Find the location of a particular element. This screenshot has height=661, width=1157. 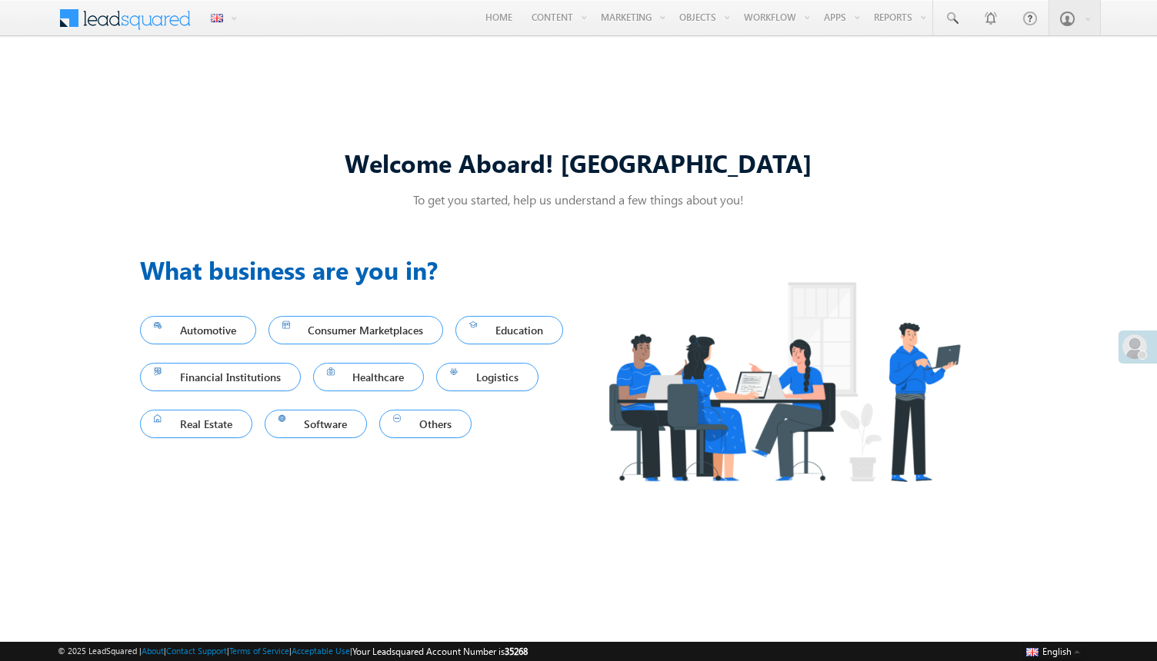

span: Automotive is located at coordinates (198, 330).